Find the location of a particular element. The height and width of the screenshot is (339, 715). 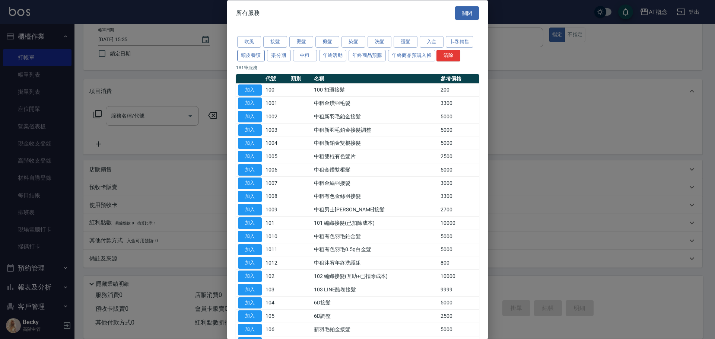

button: 染髮 is located at coordinates (354, 42).